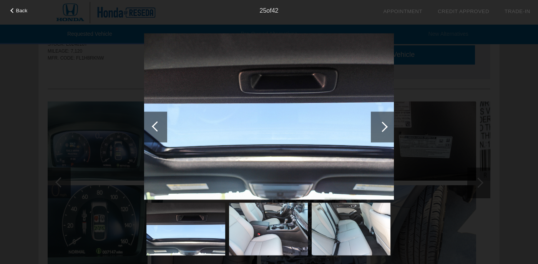 The image size is (538, 264). What do you see at coordinates (22, 10) in the screenshot?
I see `span: Back` at bounding box center [22, 10].